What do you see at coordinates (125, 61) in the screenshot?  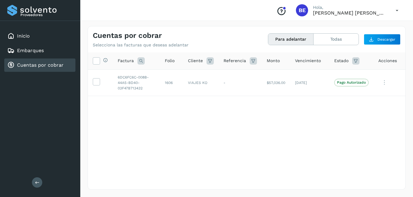 I see `span: Factura` at bounding box center [125, 61].